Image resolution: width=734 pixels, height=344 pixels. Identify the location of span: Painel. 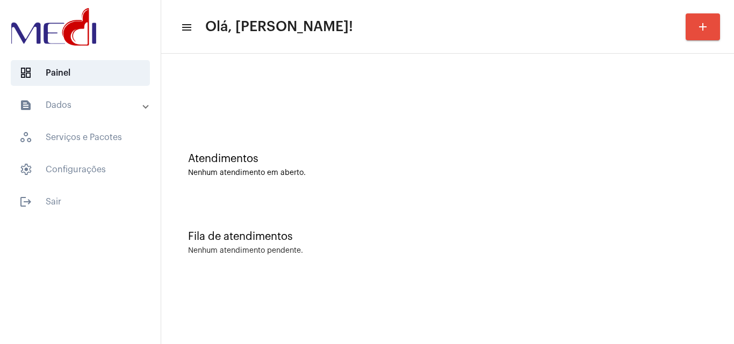
(80, 73).